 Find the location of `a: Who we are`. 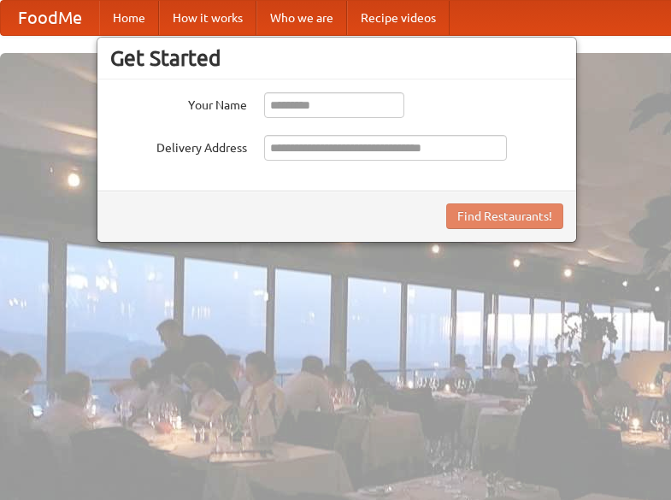

a: Who we are is located at coordinates (302, 18).